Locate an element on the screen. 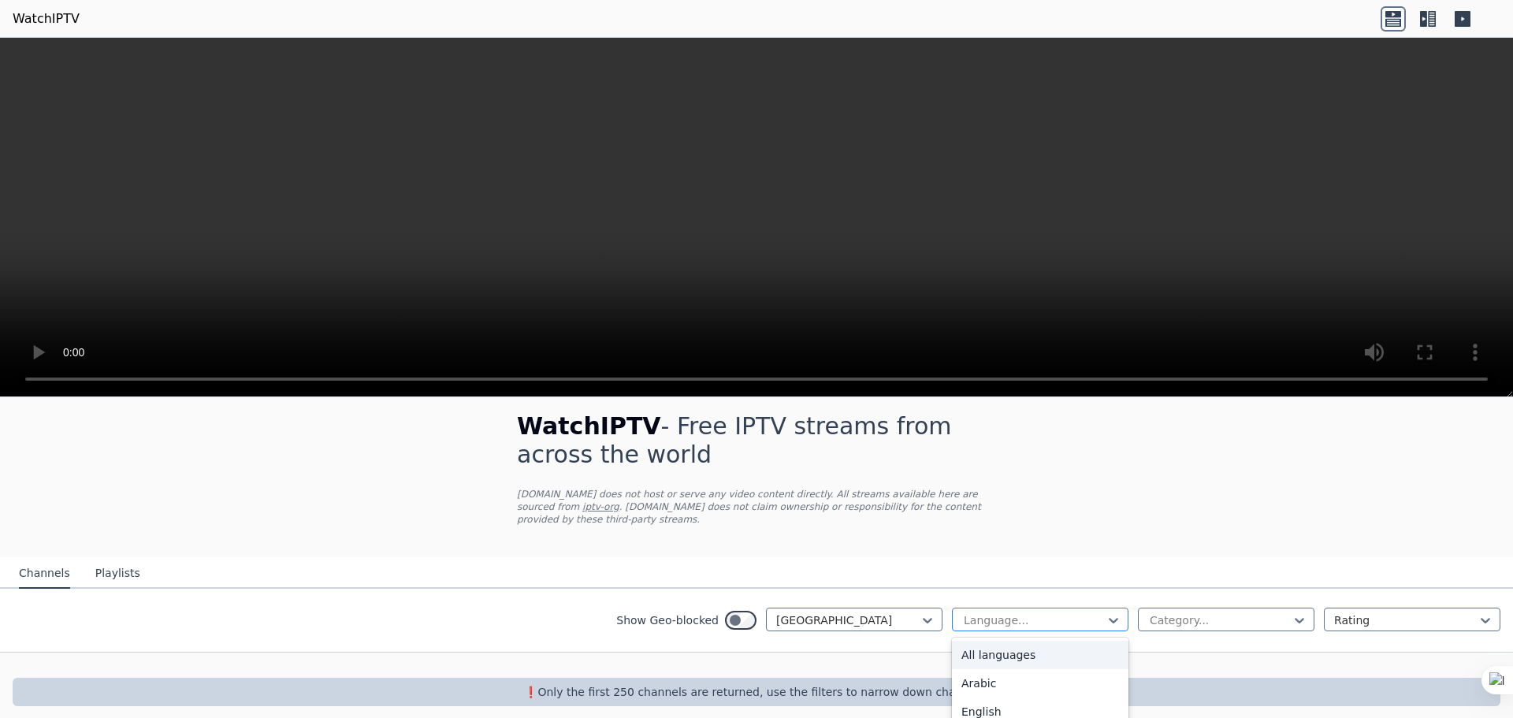 Image resolution: width=1513 pixels, height=718 pixels. h1: - Free IPTV streams from across the world is located at coordinates (756, 440).